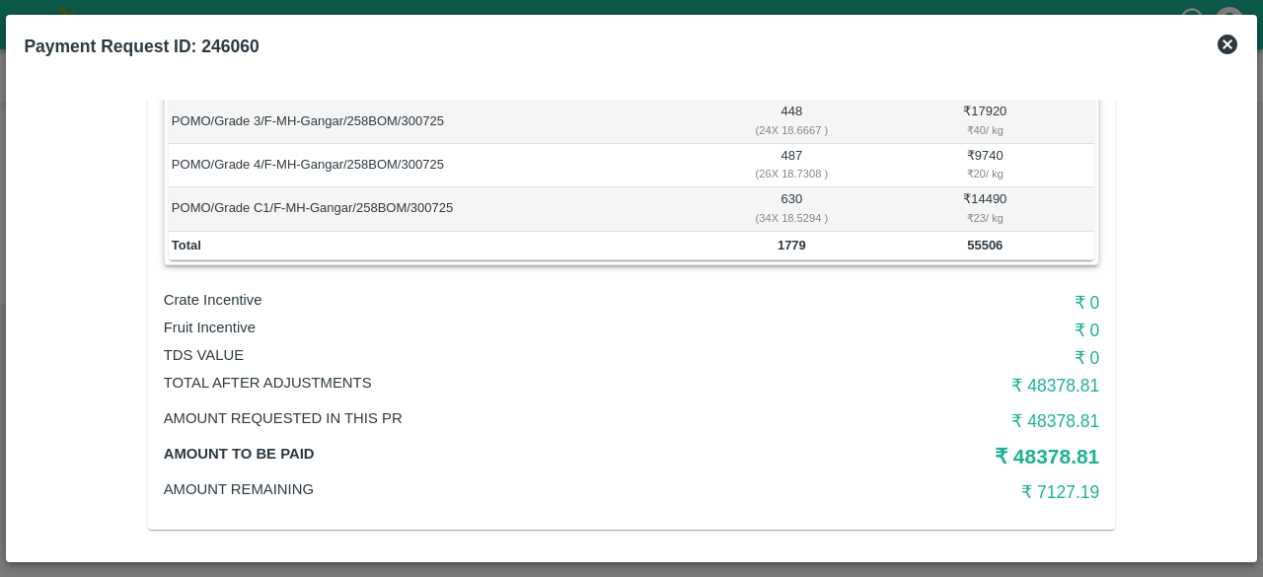 The height and width of the screenshot is (577, 1263). I want to click on p: Amount to be paid, so click(476, 454).